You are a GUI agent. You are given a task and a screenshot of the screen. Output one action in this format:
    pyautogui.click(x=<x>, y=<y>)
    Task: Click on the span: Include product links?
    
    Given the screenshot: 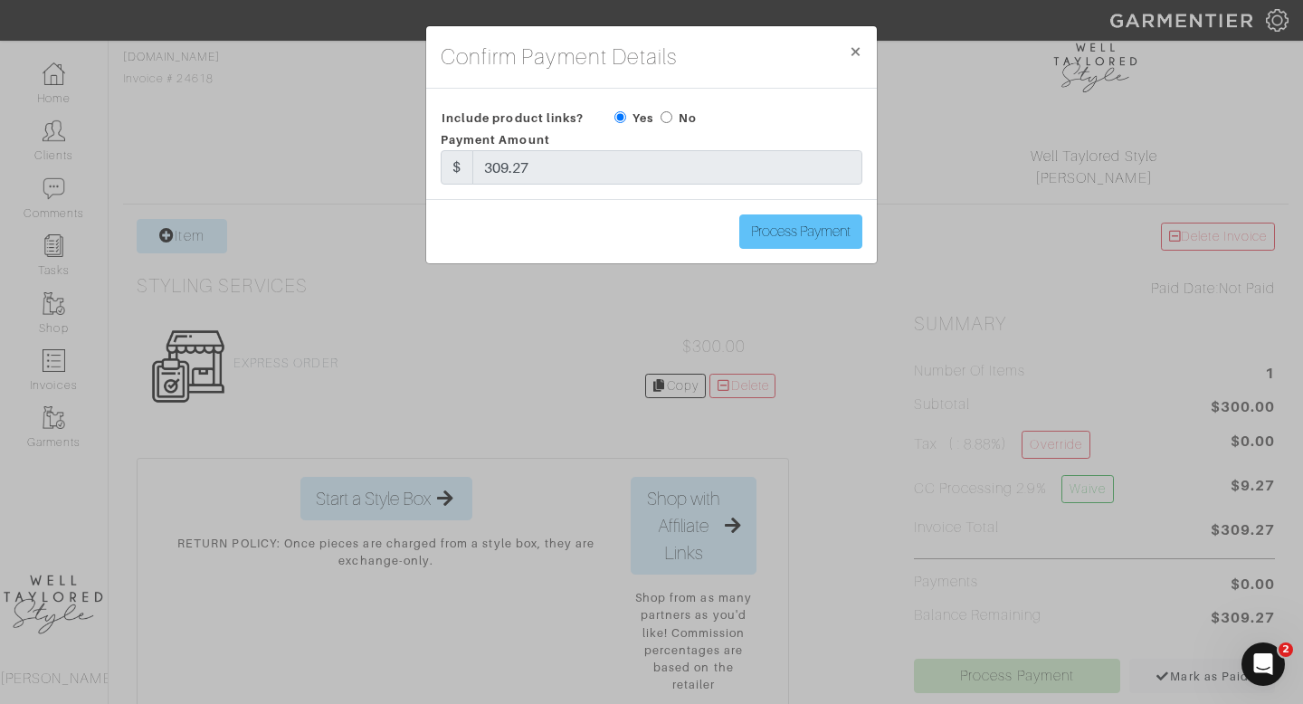 What is the action you would take?
    pyautogui.click(x=512, y=118)
    